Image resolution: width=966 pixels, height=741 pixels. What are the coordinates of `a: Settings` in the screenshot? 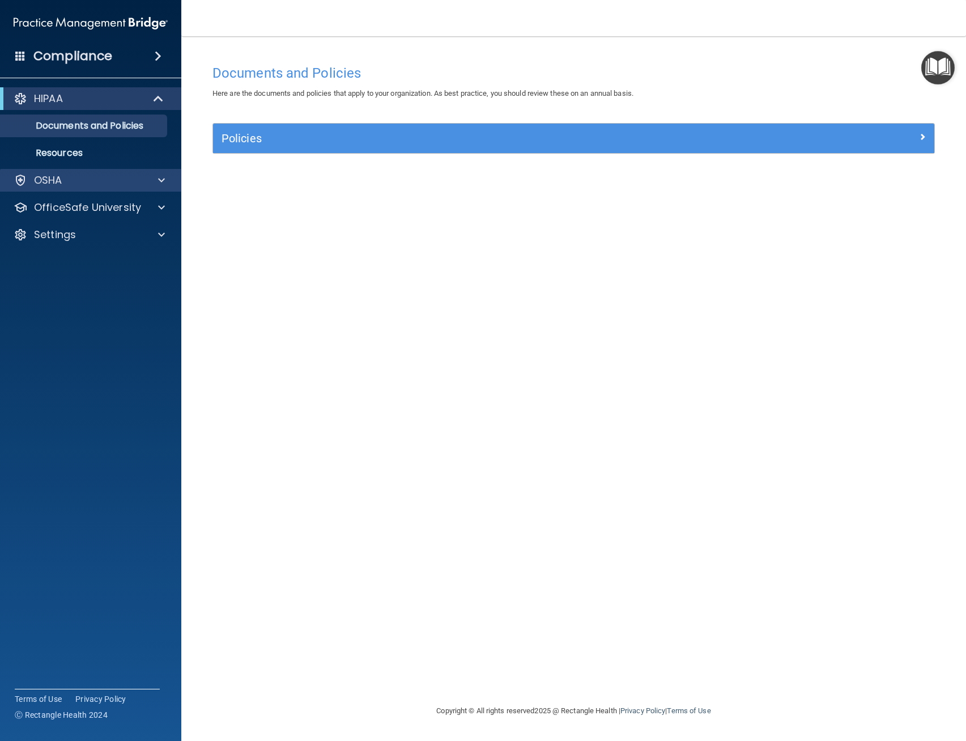 It's located at (89, 235).